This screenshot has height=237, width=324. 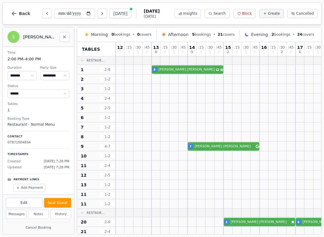 I want to click on span: 21, so click(x=220, y=35).